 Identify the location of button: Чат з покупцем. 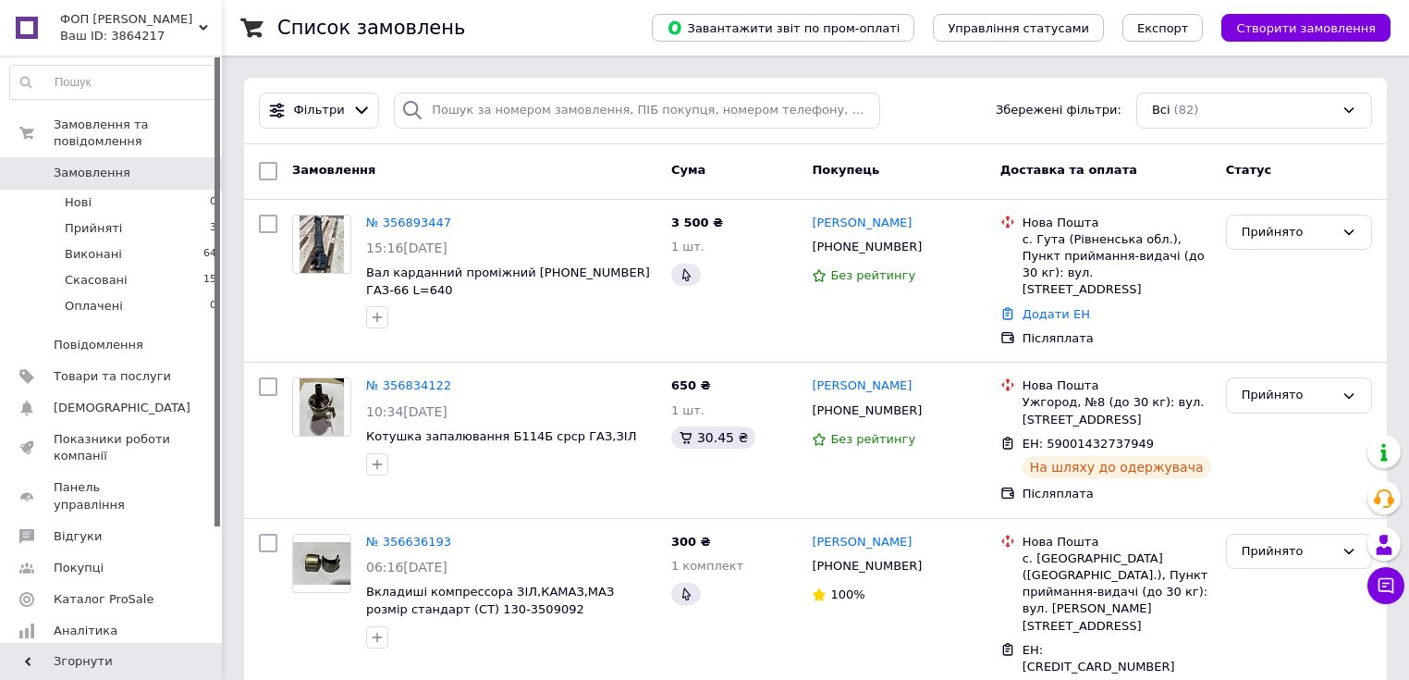
(1386, 585).